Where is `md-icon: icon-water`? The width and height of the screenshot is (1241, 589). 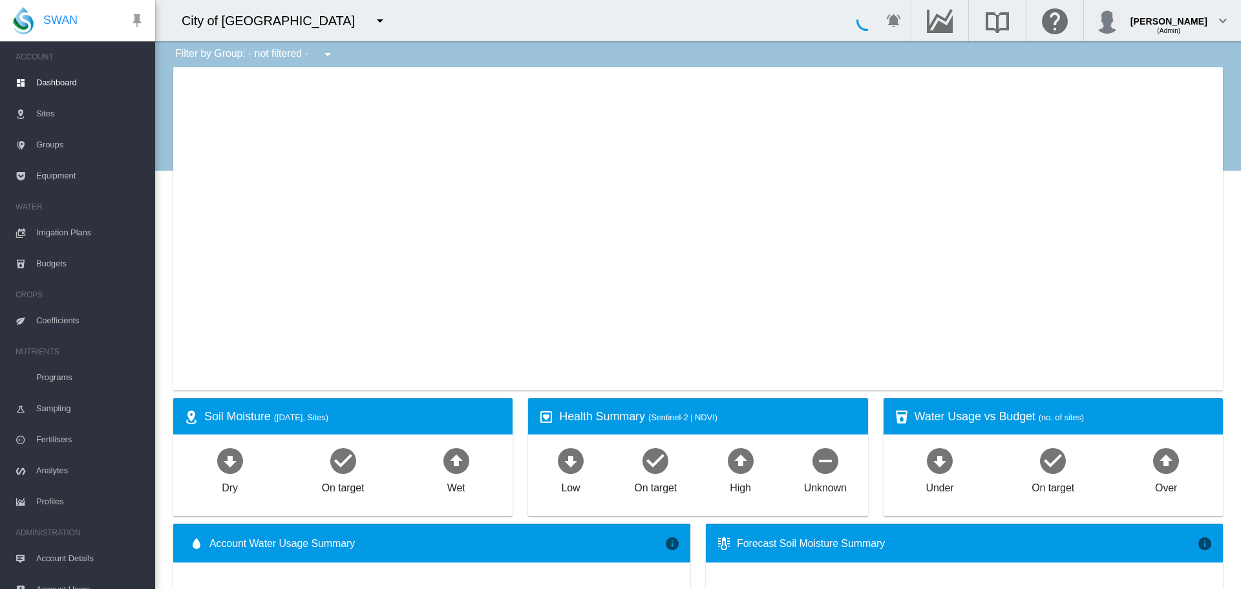 md-icon: icon-water is located at coordinates (196, 544).